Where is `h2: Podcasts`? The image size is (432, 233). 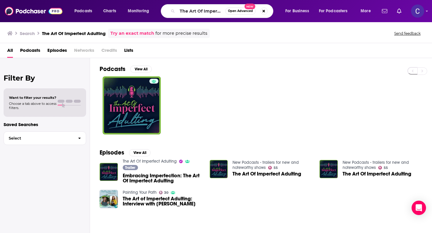 h2: Podcasts is located at coordinates (113, 69).